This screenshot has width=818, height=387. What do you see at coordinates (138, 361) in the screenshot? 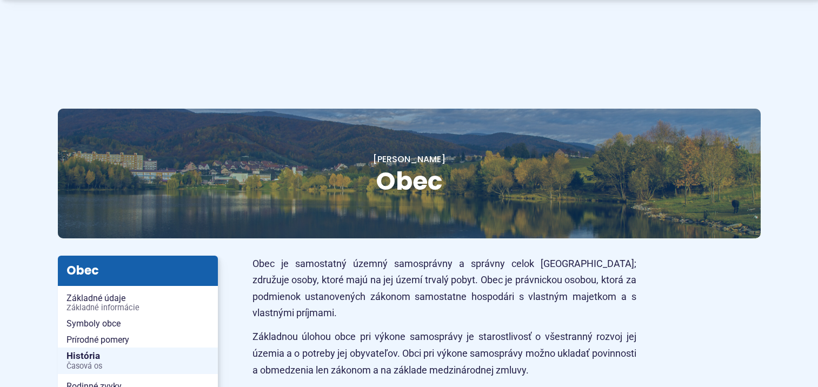
I see `span: História` at bounding box center [138, 361].